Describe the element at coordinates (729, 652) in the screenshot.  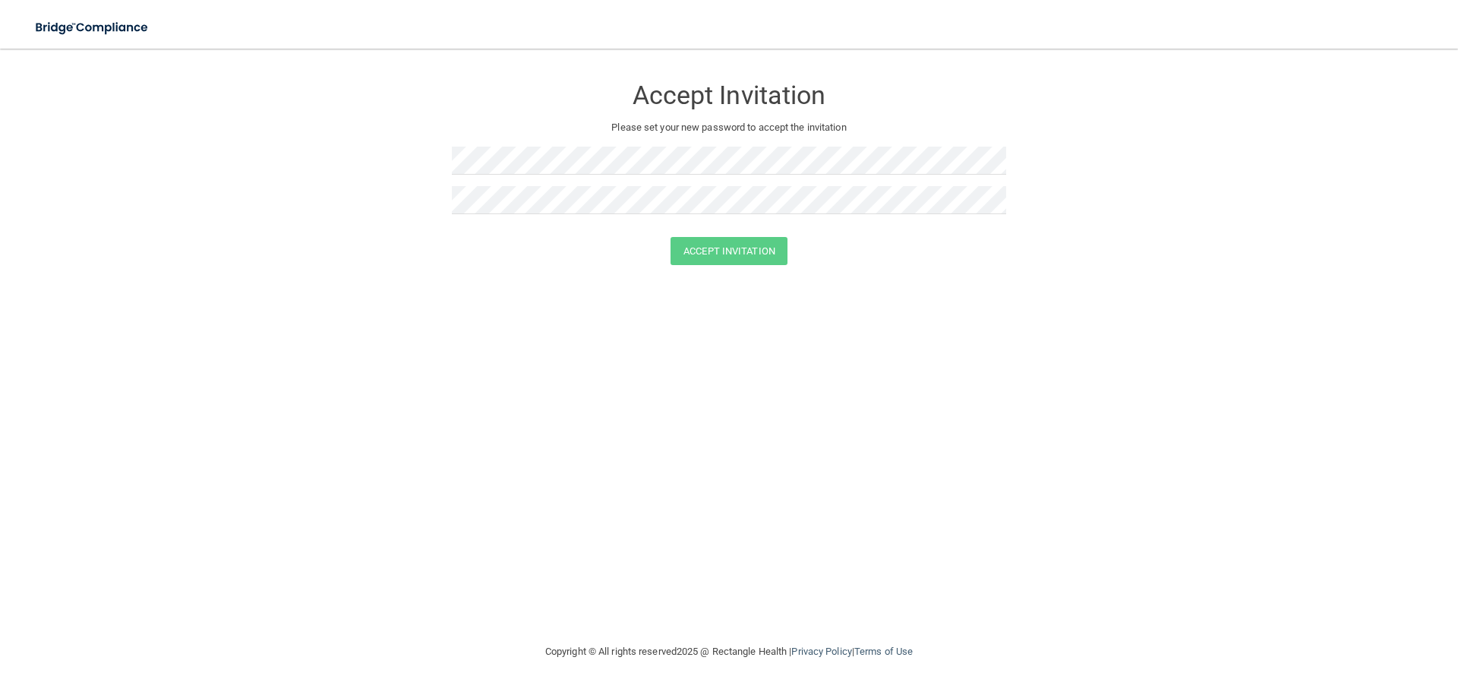
I see `div: Copyright © All rights reserved 2025 @ Rectangle Health | |` at that location.